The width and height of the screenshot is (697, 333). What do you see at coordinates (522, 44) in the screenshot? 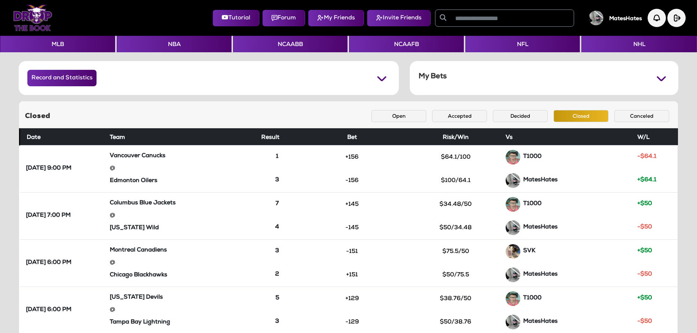
I see `button: NFL` at bounding box center [522, 44].